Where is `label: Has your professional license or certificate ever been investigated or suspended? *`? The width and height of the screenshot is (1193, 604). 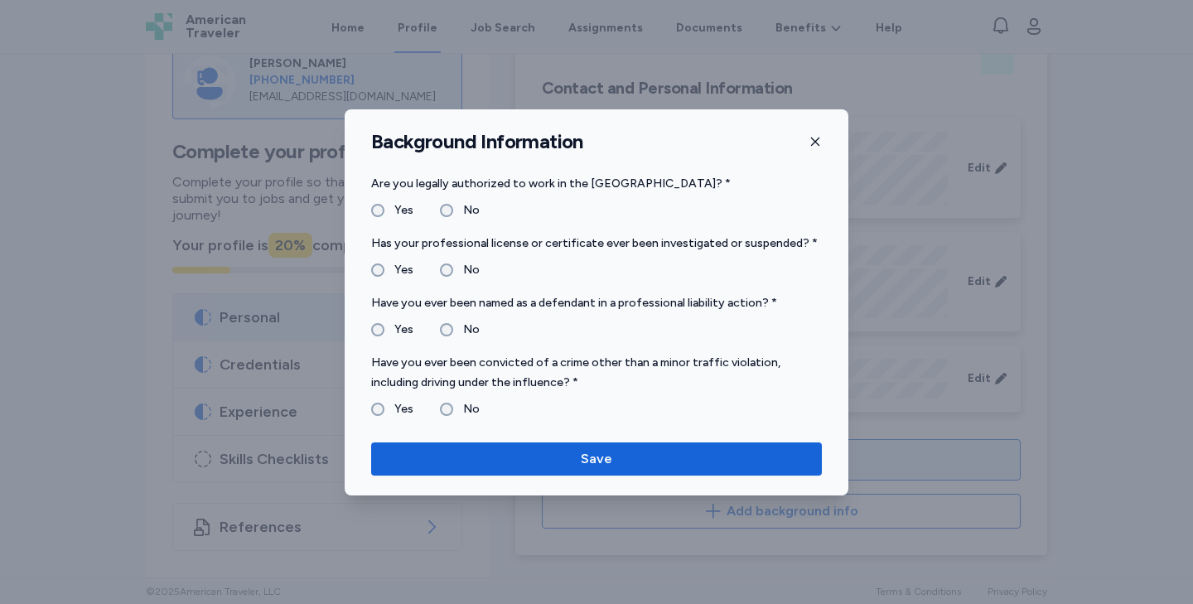
label: Has your professional license or certificate ever been investigated or suspended? * is located at coordinates (597, 244).